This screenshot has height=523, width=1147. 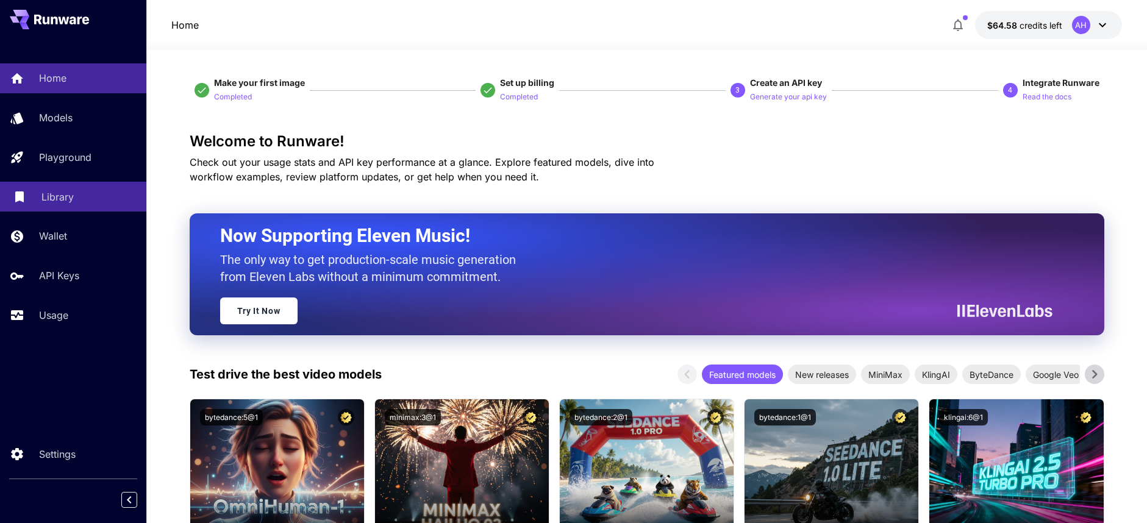 I want to click on p: Read the docs, so click(x=1047, y=97).